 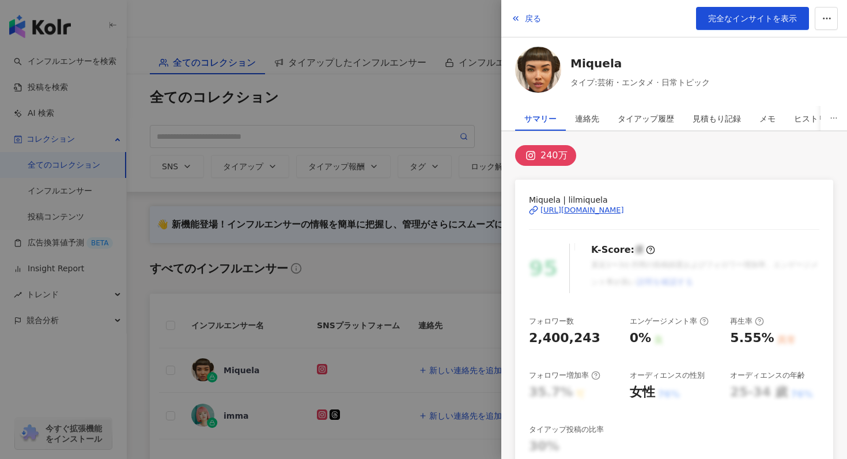 I want to click on button: 戻る, so click(x=526, y=18).